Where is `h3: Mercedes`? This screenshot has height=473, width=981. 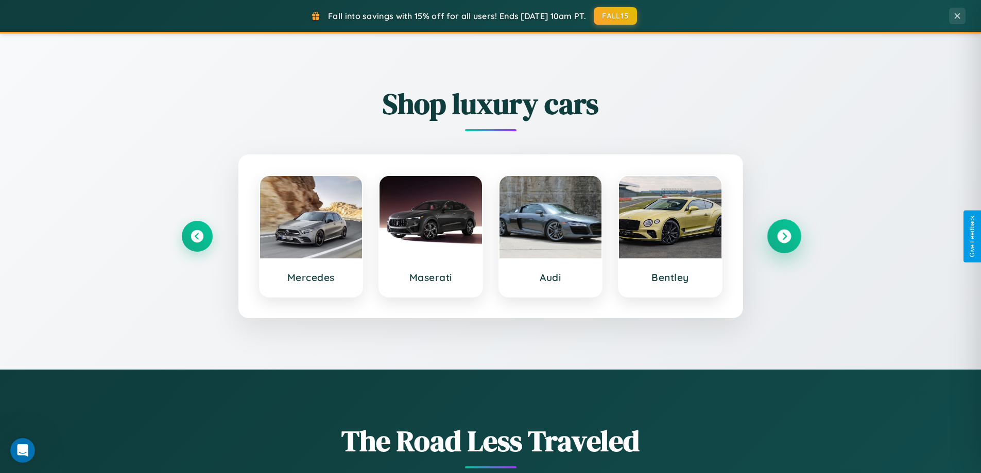 h3: Mercedes is located at coordinates (311, 277).